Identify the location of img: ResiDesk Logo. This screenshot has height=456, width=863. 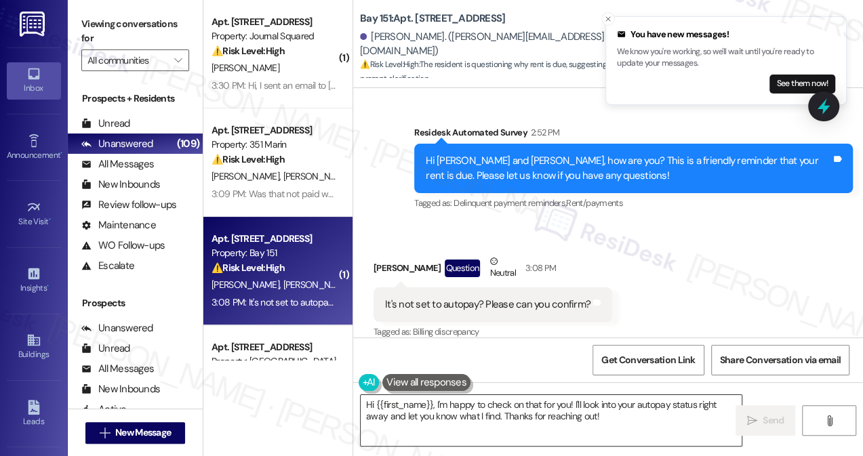
(33, 24).